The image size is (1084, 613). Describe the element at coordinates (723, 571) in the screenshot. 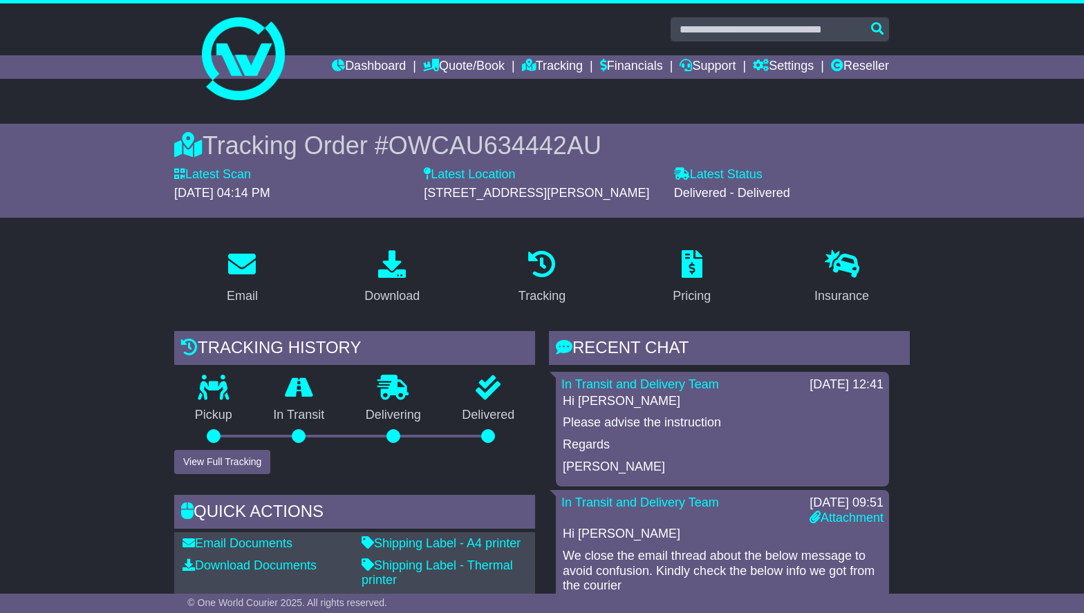

I see `p: We close the email thread about the below message to avoid confusion. Kindly check the below info...` at that location.